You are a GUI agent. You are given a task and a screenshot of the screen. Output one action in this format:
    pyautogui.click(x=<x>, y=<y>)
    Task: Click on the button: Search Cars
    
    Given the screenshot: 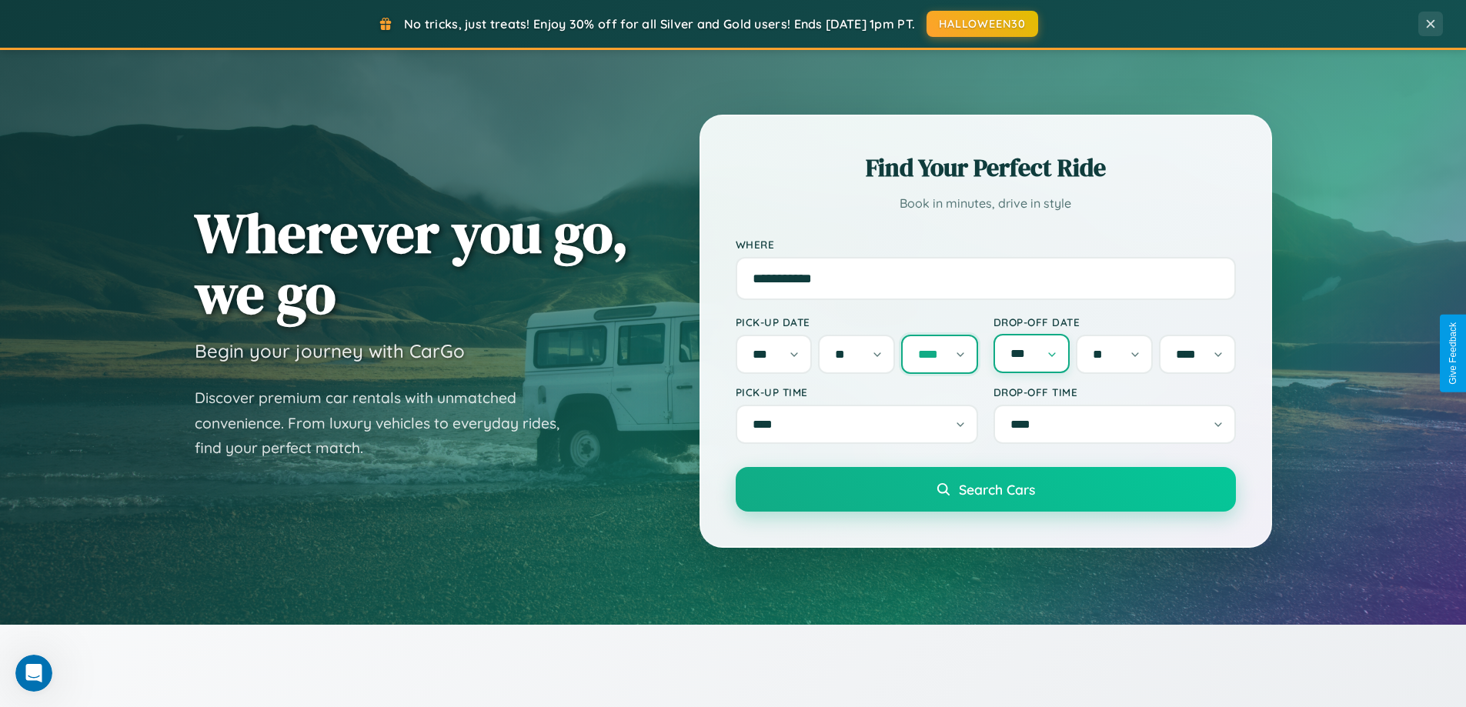 What is the action you would take?
    pyautogui.click(x=985, y=489)
    